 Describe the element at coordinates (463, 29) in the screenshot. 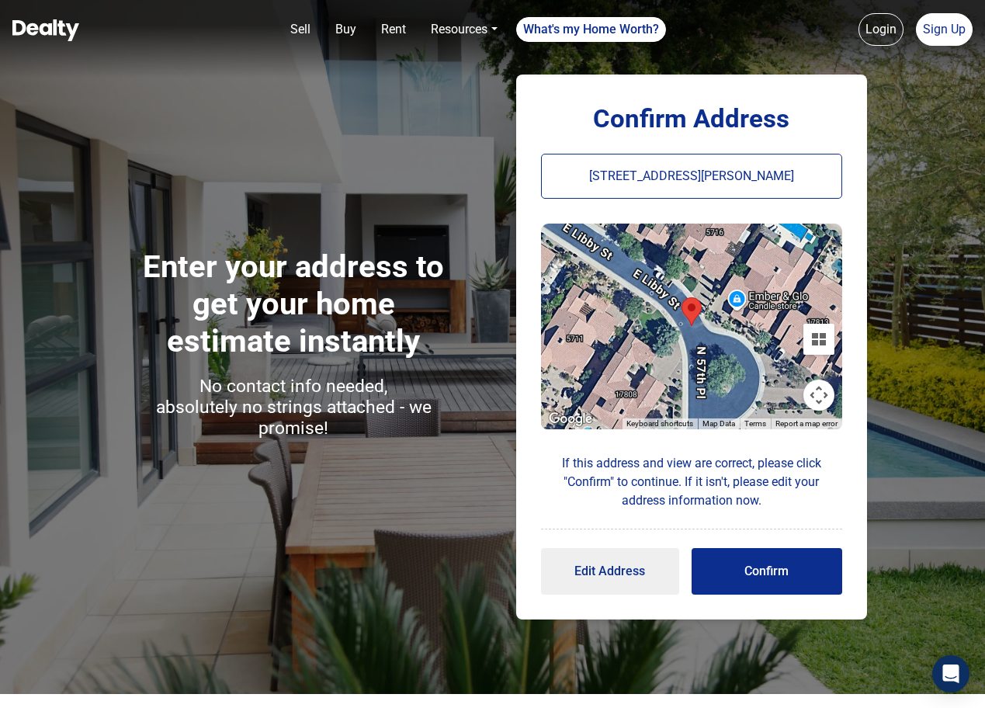

I see `a: Resources` at that location.